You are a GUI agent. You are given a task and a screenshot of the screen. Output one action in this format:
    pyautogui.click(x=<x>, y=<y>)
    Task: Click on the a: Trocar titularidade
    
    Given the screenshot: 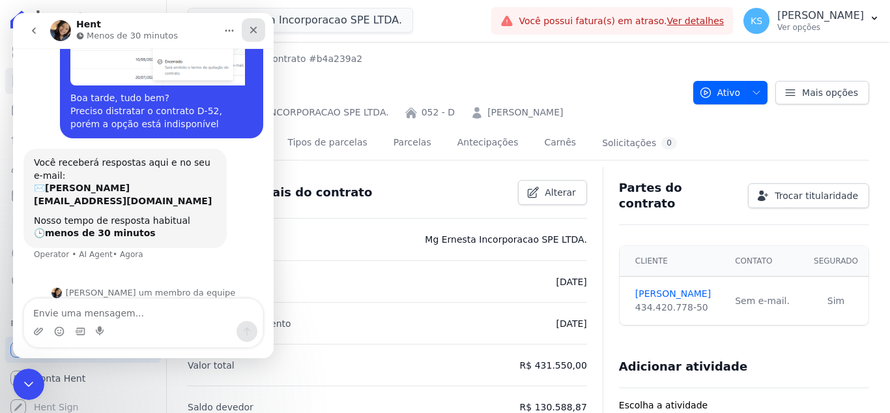 What is the action you would take?
    pyautogui.click(x=809, y=196)
    